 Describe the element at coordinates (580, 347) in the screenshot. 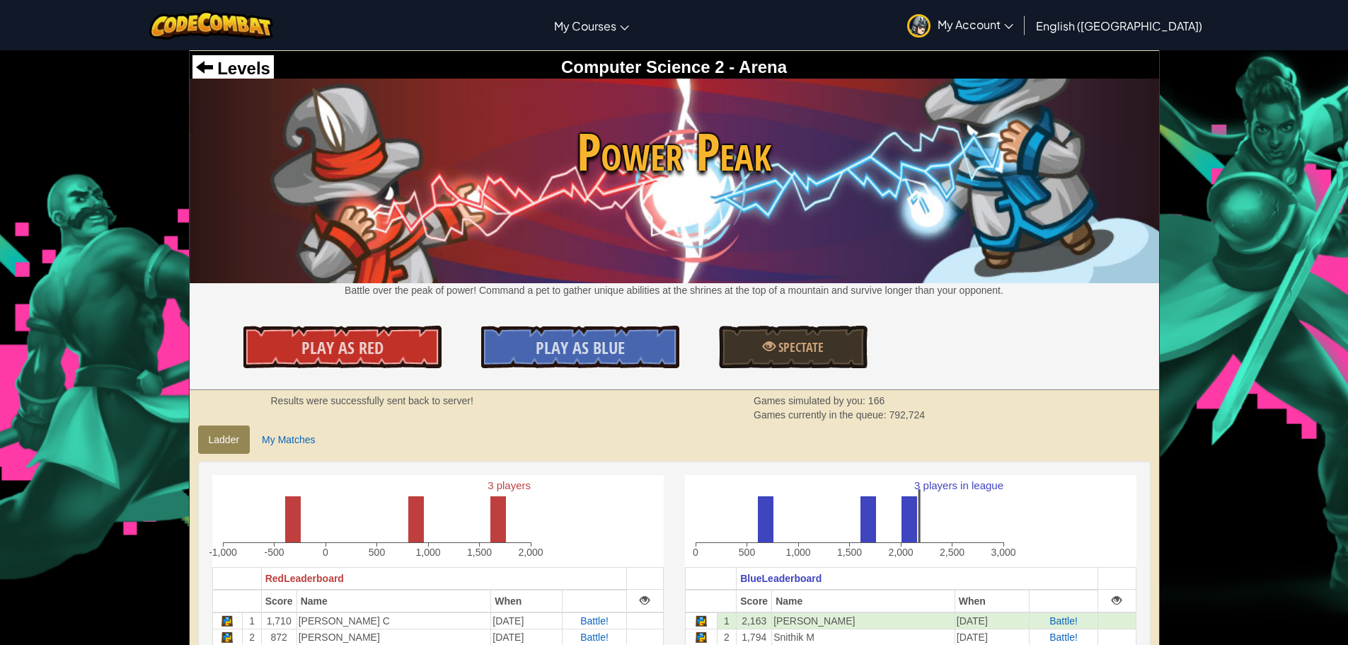

I see `span: Play As Blue` at that location.